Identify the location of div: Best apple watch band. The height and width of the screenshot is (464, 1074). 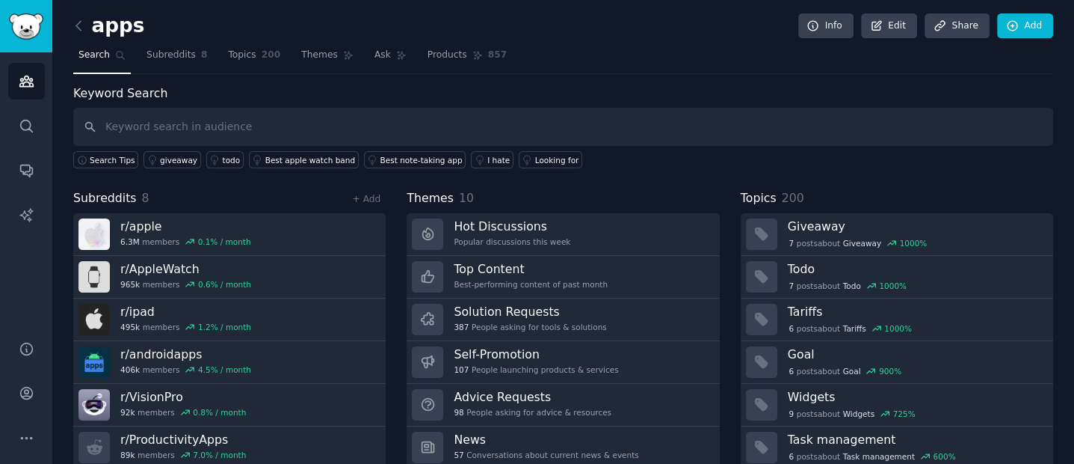
(310, 160).